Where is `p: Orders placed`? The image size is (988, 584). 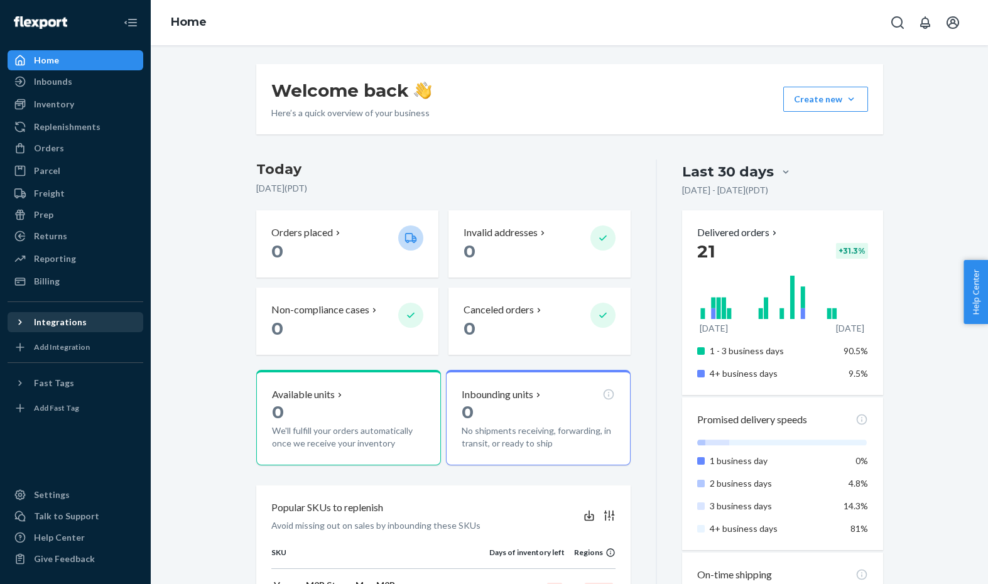
p: Orders placed is located at coordinates (302, 232).